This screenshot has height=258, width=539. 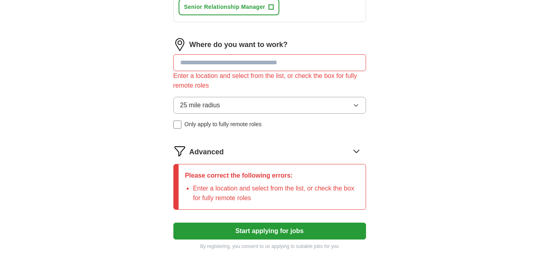 What do you see at coordinates (270, 246) in the screenshot?
I see `p: By registering, you consent to us applying to suitable jobs for you` at bounding box center [270, 246].